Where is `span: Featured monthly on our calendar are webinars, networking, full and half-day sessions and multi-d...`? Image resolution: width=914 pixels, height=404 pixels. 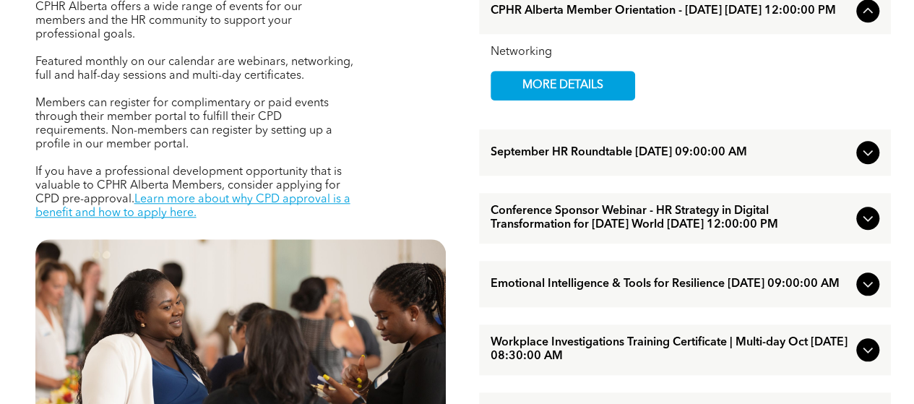
span: Featured monthly on our calendar are webinars, networking, full and half-day sessions and multi-d... is located at coordinates (194, 69).